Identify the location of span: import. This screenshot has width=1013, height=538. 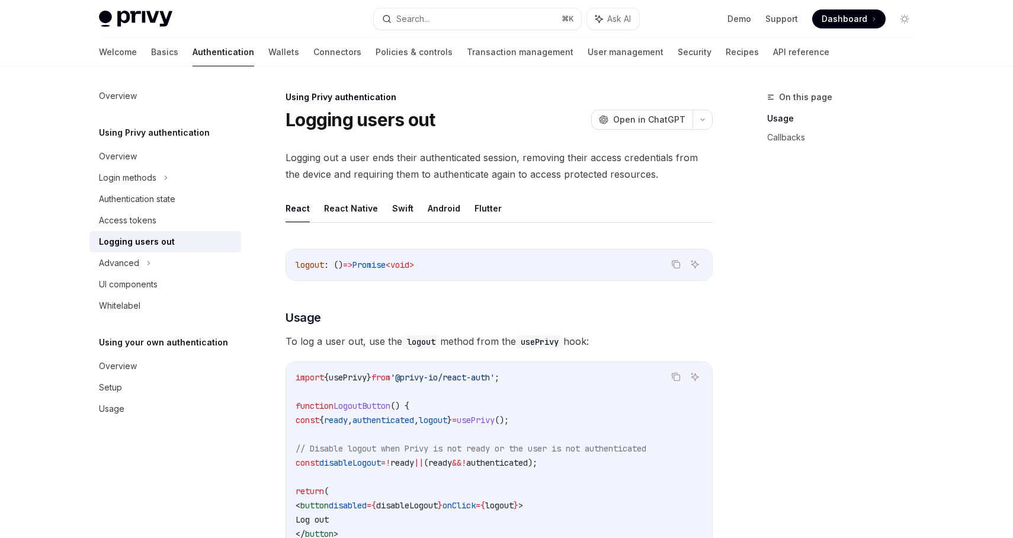
(310, 377).